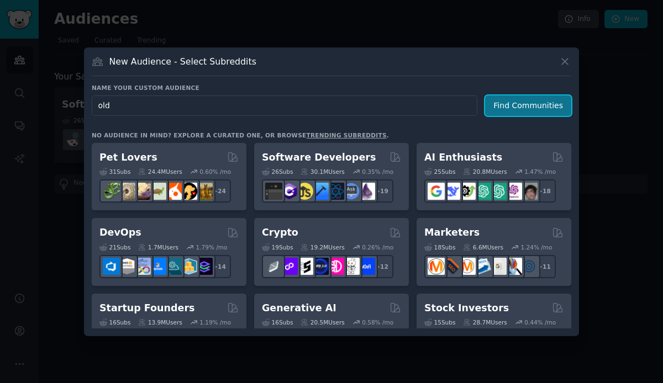 This screenshot has height=383, width=663. What do you see at coordinates (215, 323) in the screenshot?
I see `div: 1.19 % /mo` at bounding box center [215, 323].